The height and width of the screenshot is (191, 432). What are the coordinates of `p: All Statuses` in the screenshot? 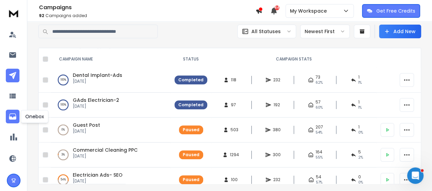 It's located at (266, 31).